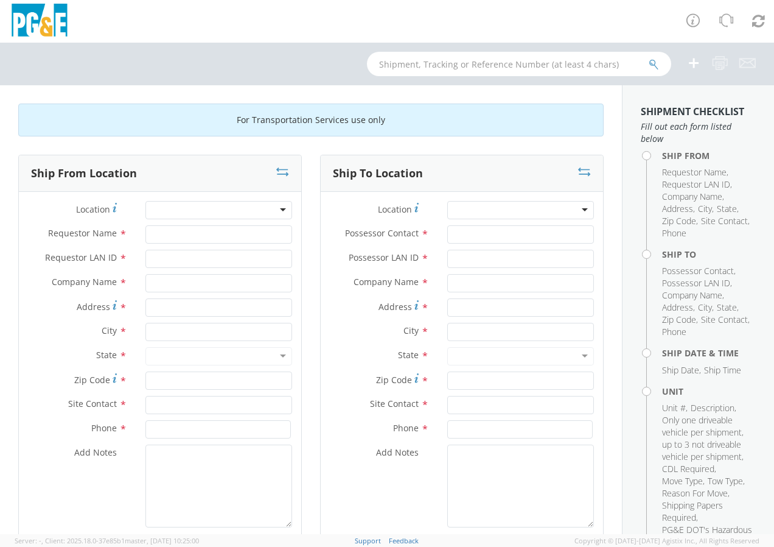  I want to click on span: Move Type, so click(682, 480).